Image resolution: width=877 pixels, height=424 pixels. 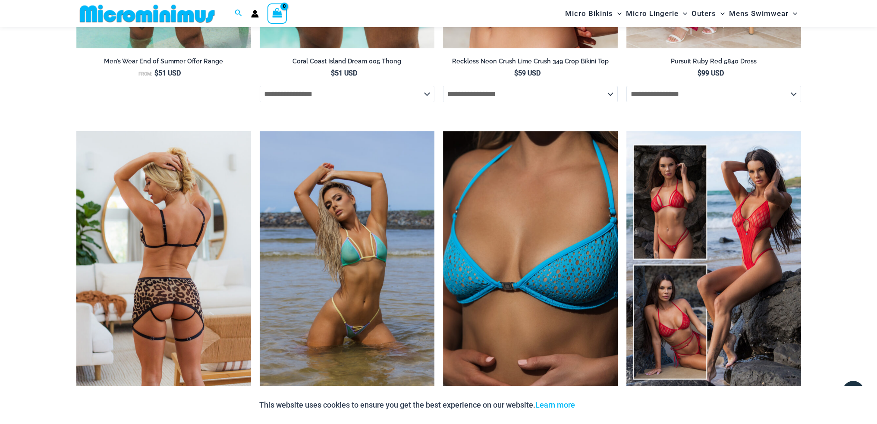 I want to click on a: Coral Coast Island Dream 005 Thong, so click(x=347, y=63).